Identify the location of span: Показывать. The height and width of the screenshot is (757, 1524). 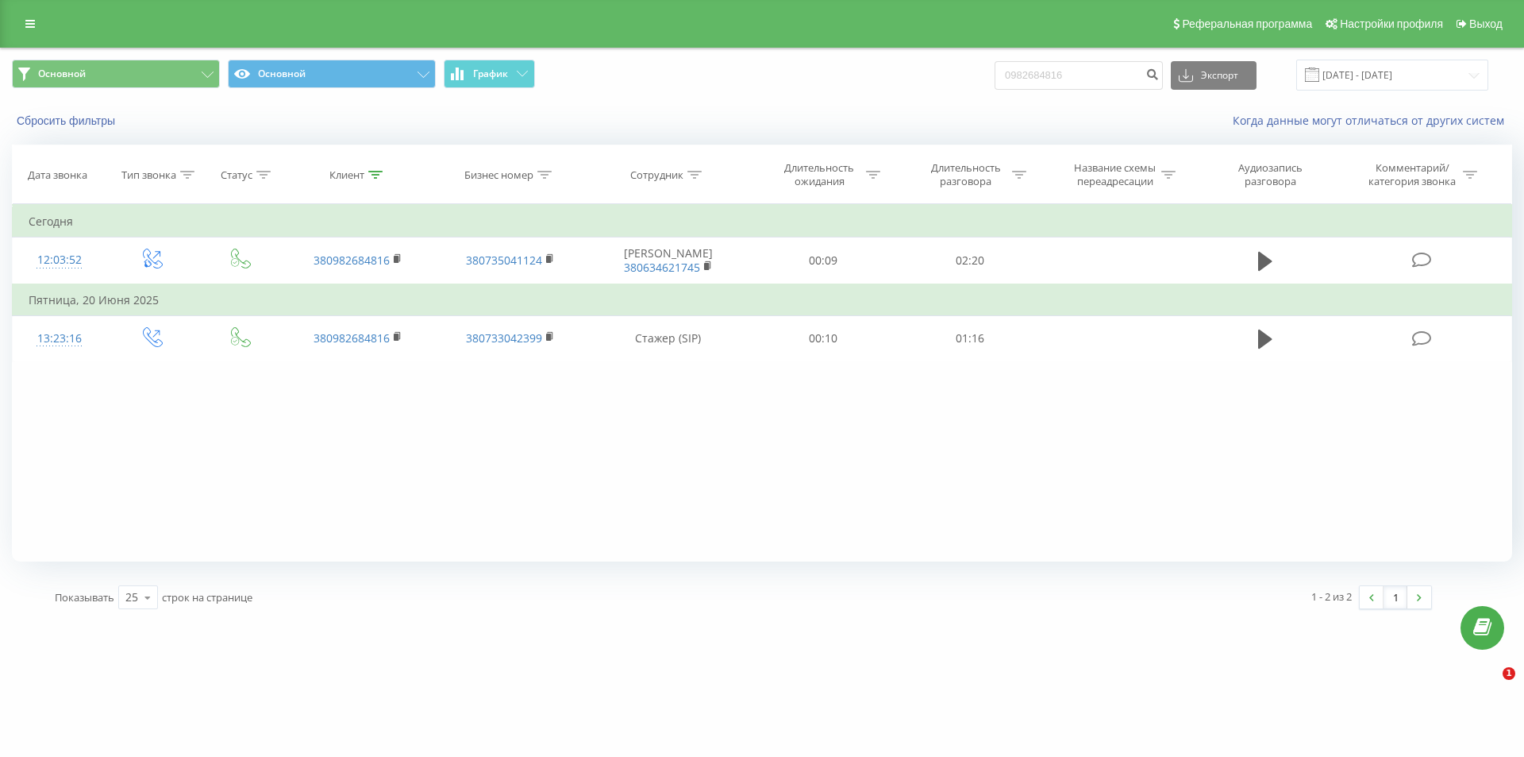
(84, 597).